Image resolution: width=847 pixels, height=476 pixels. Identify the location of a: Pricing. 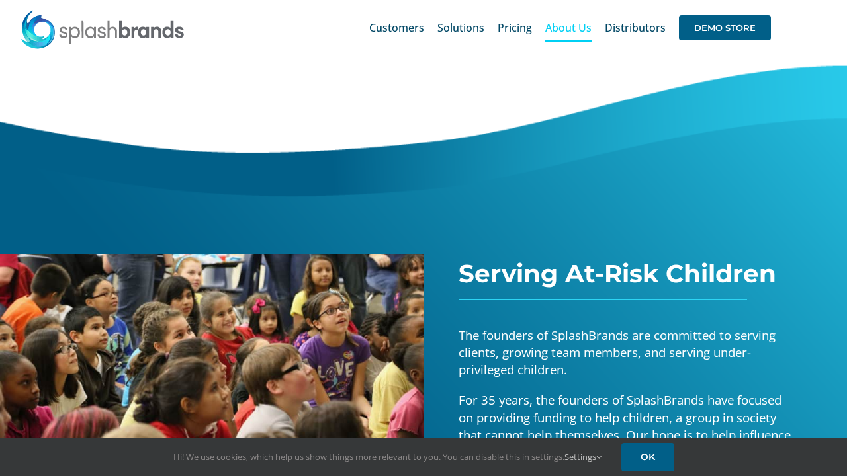
(515, 28).